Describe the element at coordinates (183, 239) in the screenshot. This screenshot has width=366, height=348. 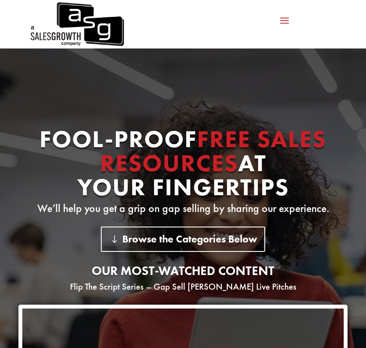
I see `a: Browse the Categories Below` at that location.